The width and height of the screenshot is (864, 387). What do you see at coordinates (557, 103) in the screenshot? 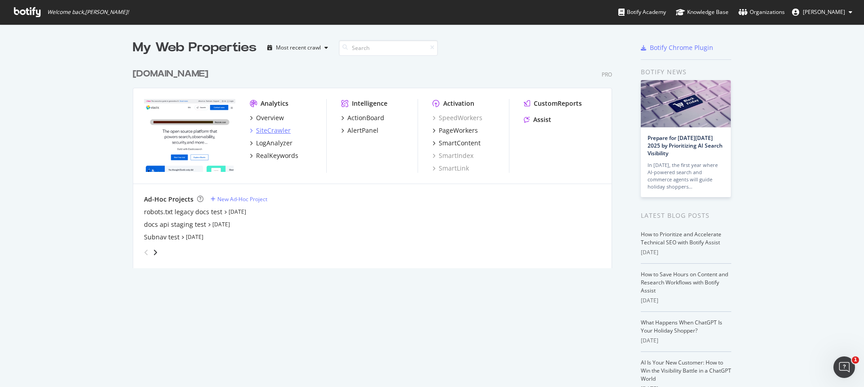
I see `div: CustomReports` at bounding box center [557, 103].